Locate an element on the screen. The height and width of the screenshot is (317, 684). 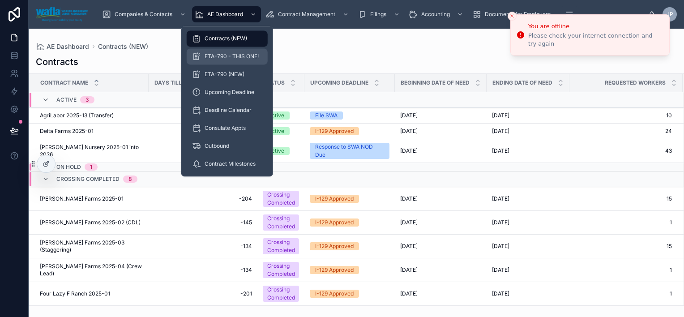
span: Status is located at coordinates (274, 83).